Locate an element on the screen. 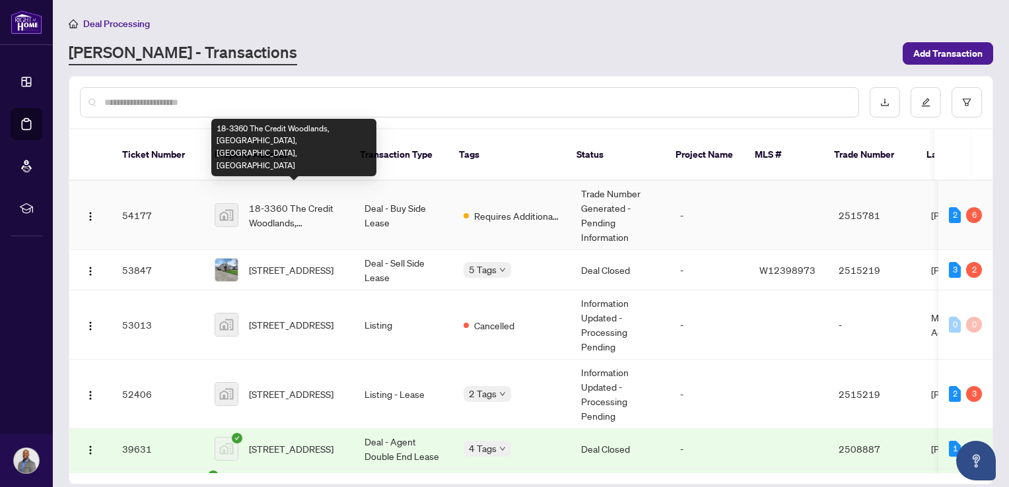 The width and height of the screenshot is (1009, 487). td: Trade Number Generated - Pending Information is located at coordinates (620, 215).